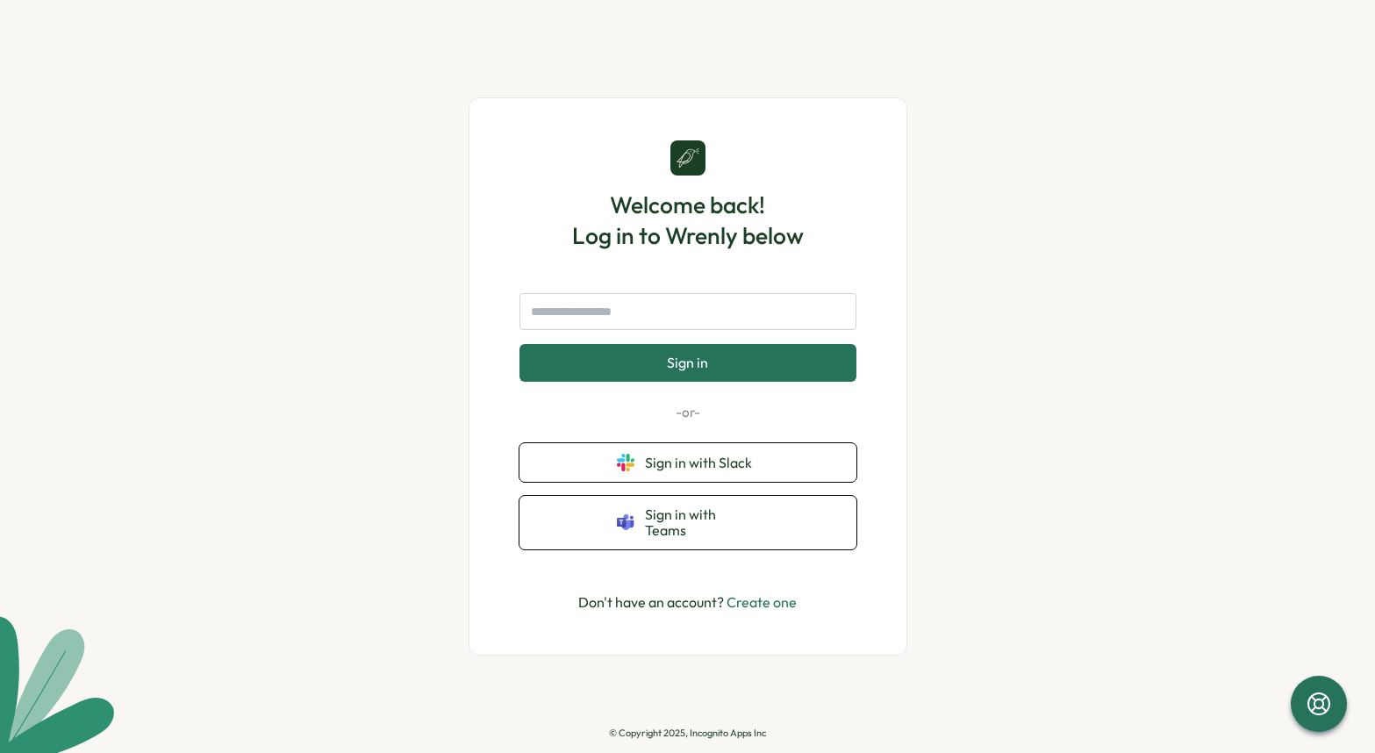 The image size is (1375, 753). I want to click on span: Sign in with Teams, so click(702, 522).